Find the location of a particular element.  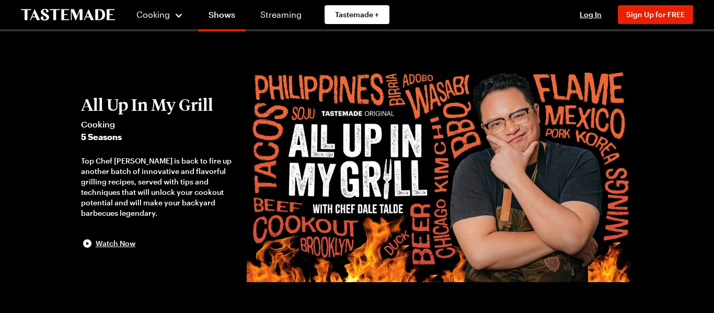

span: Log In is located at coordinates (591, 14).